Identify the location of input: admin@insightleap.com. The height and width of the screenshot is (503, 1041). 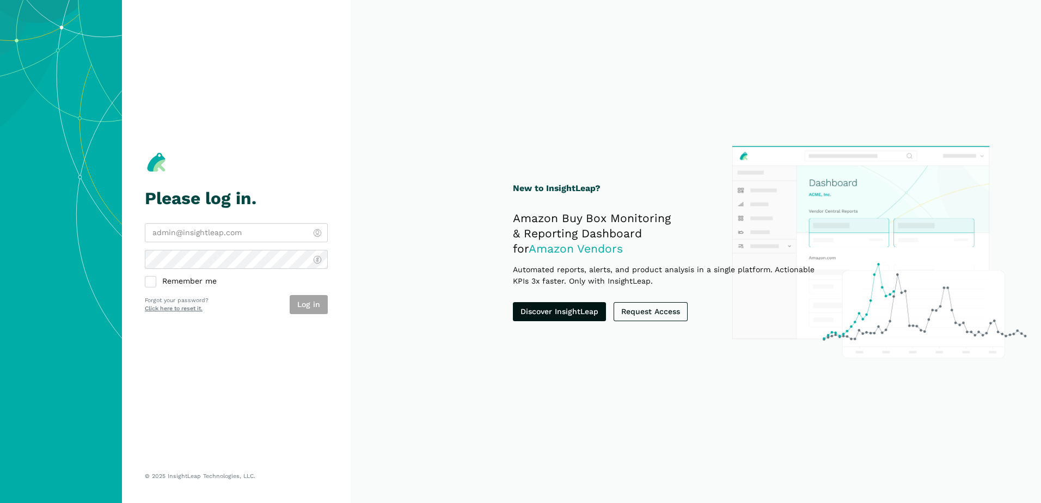
(236, 232).